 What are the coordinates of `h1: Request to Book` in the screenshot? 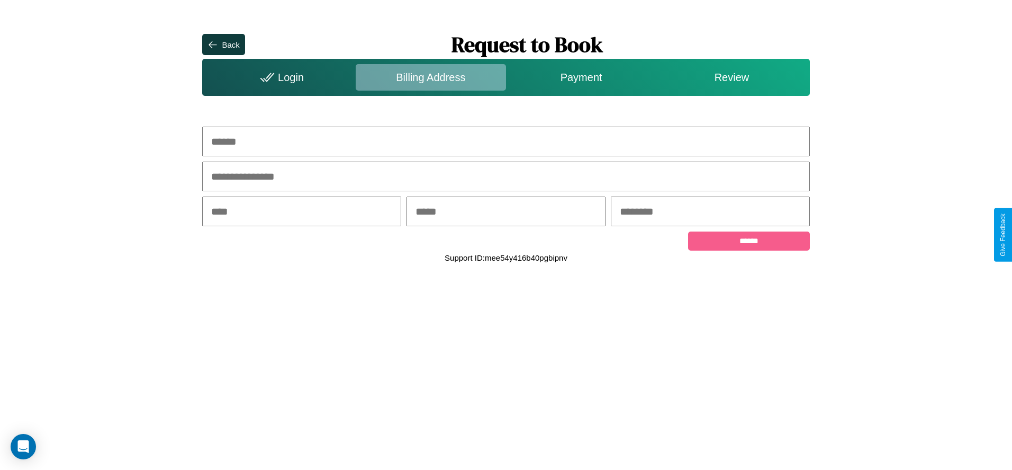 It's located at (527, 44).